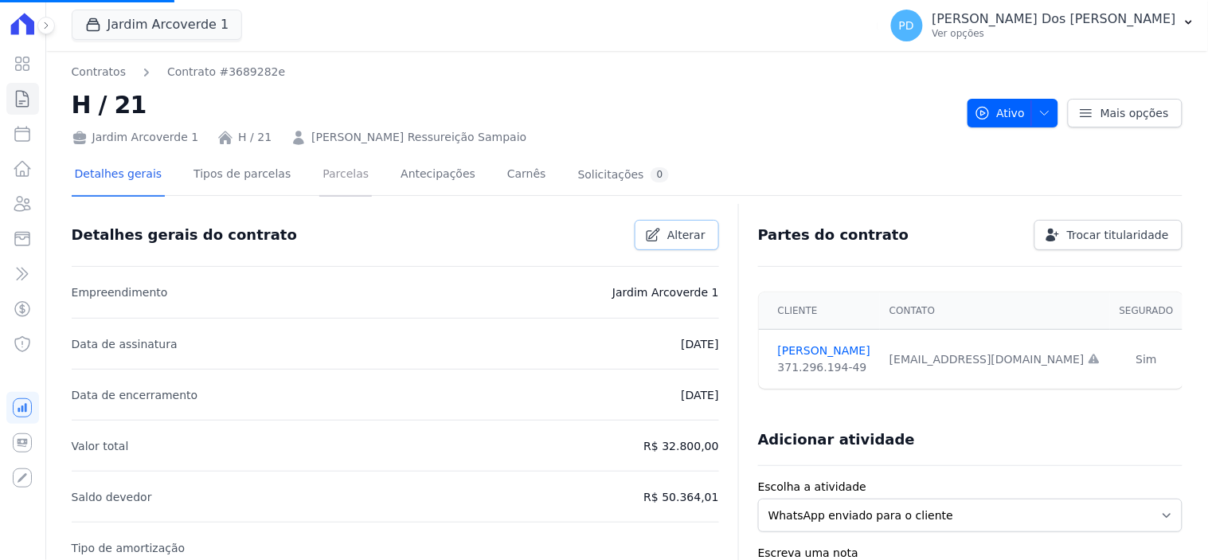 The image size is (1208, 560). I want to click on h3: Partes do contrato, so click(833, 235).